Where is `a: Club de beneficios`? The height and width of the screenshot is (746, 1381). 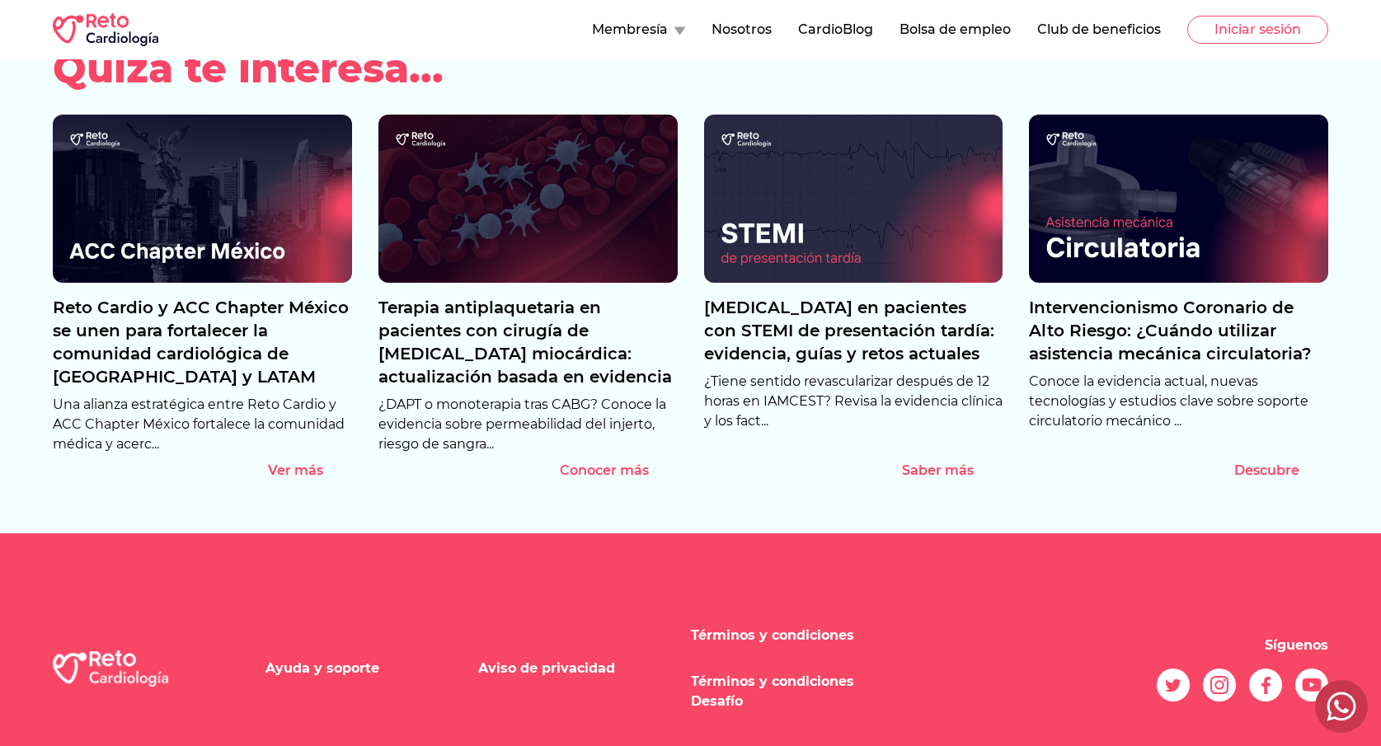
a: Club de beneficios is located at coordinates (1099, 30).